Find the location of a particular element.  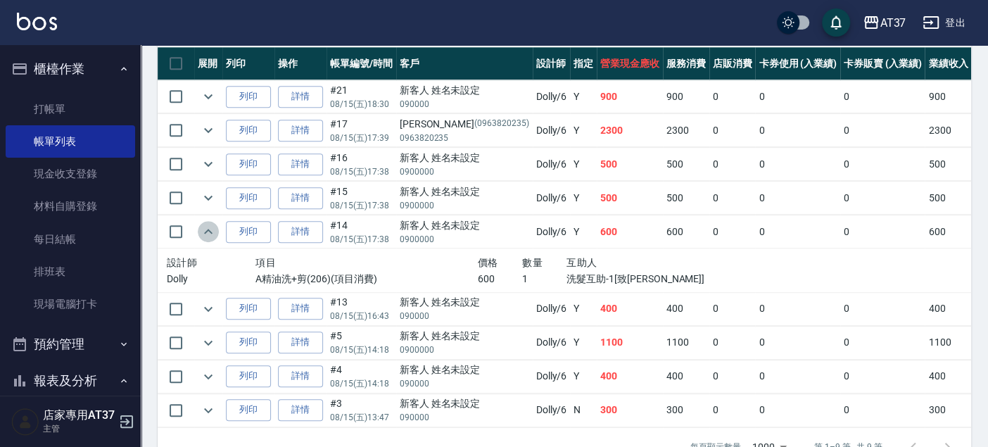

button: 登出 is located at coordinates (944, 23).